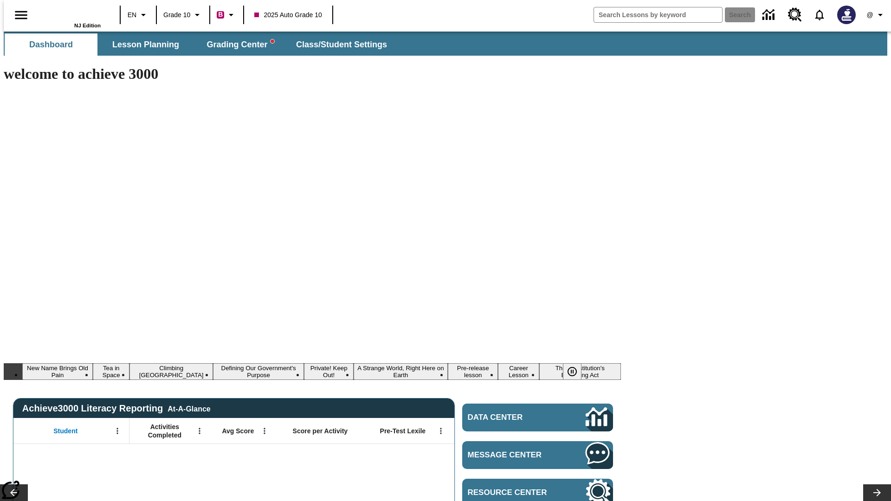  Describe the element at coordinates (111, 372) in the screenshot. I see `button: Slide 2 Tea in Space` at that location.